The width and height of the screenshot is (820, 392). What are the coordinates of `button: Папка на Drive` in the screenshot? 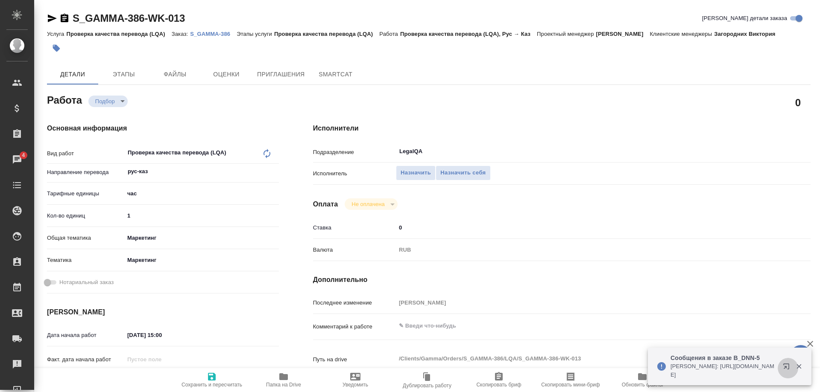 It's located at (283, 380).